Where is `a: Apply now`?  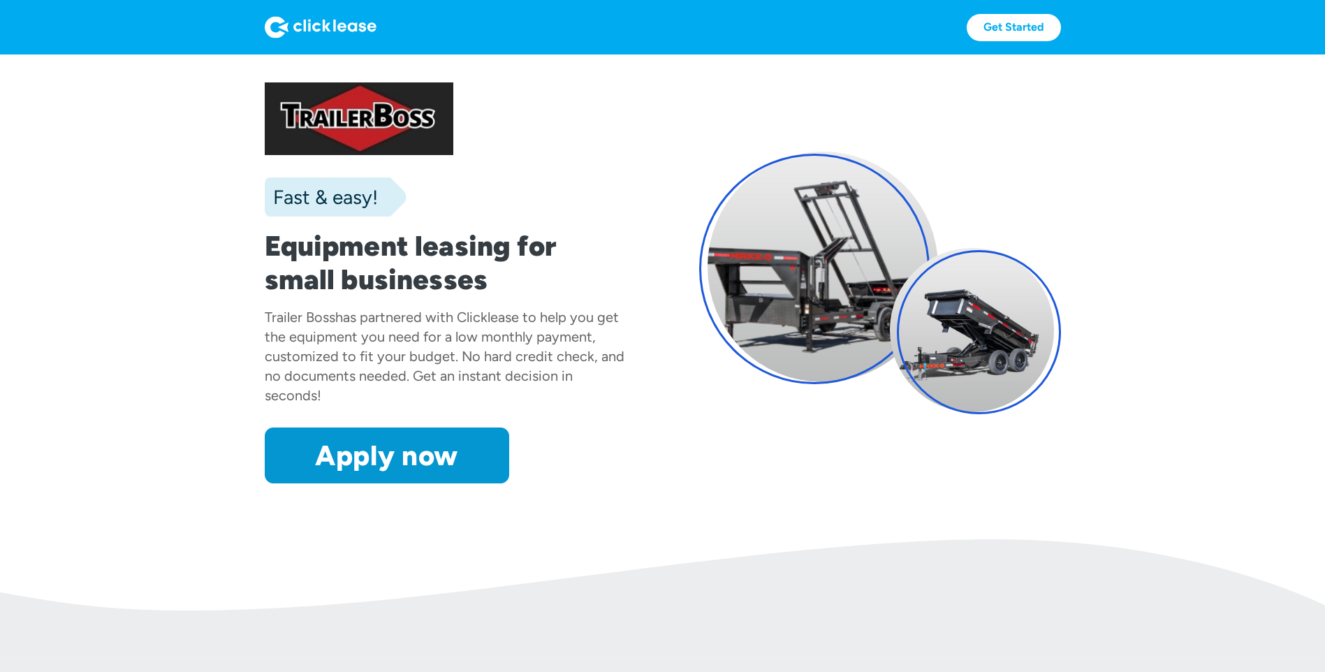 a: Apply now is located at coordinates (387, 456).